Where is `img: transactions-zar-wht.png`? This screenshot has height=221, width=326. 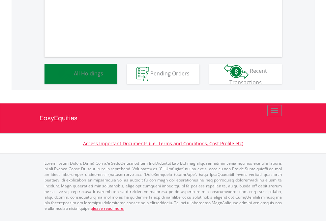 img: transactions-zar-wht.png is located at coordinates (236, 71).